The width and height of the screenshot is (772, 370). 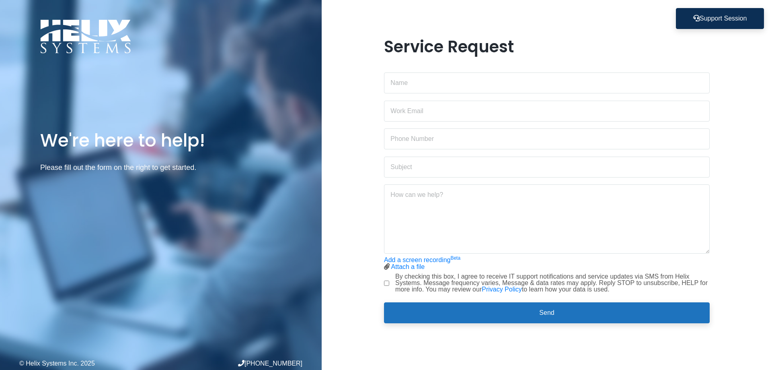 I want to click on a: Attach a file, so click(x=408, y=266).